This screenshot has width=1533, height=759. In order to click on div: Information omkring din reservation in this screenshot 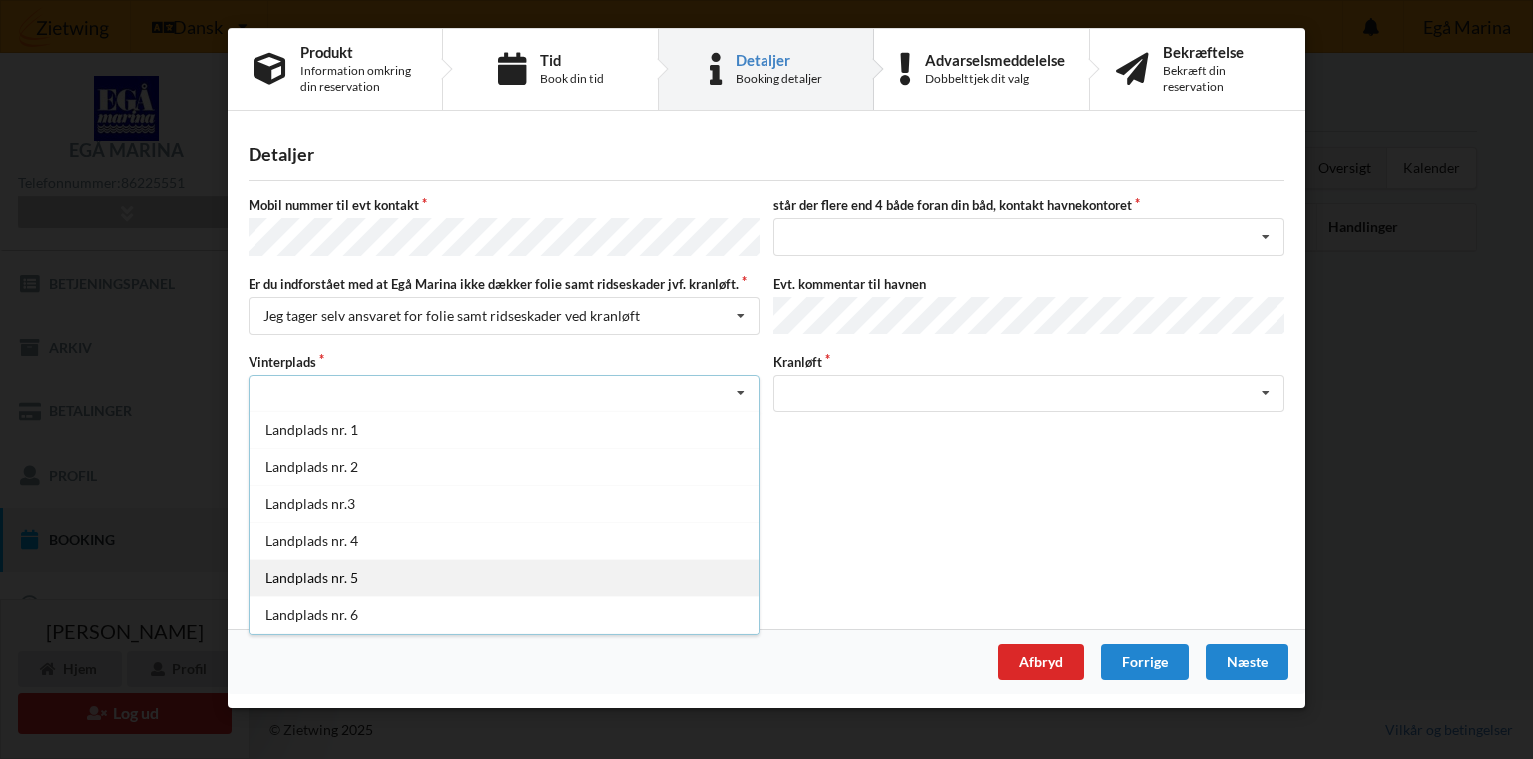, I will do `click(358, 79)`.